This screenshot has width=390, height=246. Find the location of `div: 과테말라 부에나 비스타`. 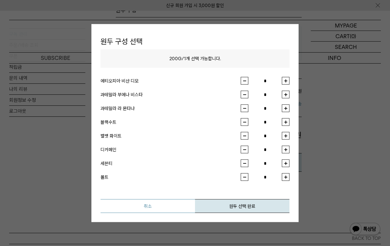

div: 과테말라 부에나 비스타 is located at coordinates (171, 94).